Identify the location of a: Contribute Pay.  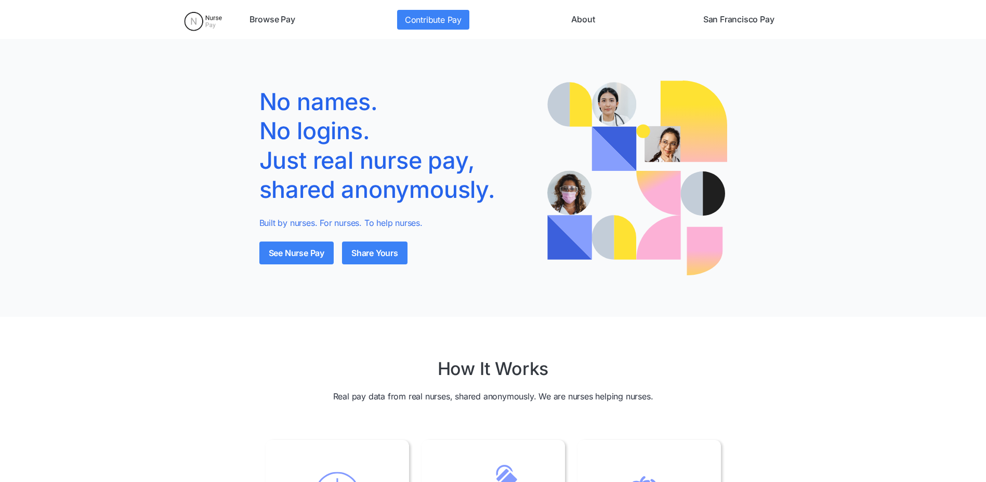
(433, 20).